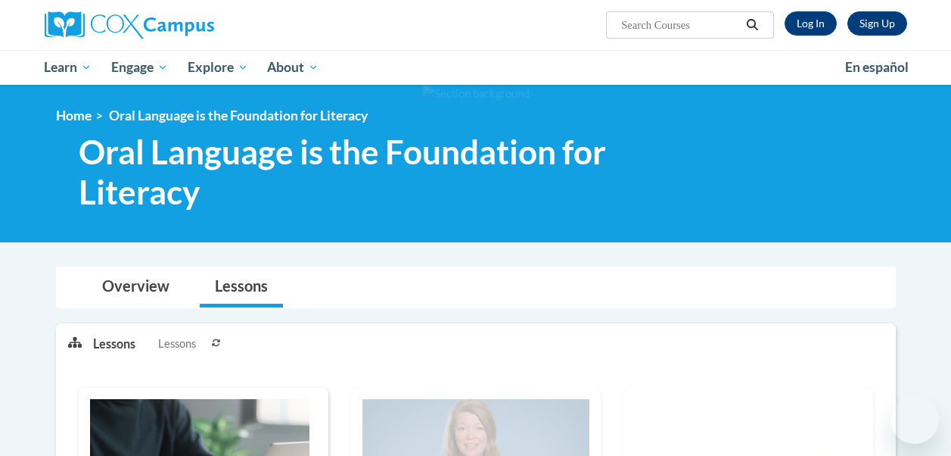  I want to click on a: En español, so click(877, 67).